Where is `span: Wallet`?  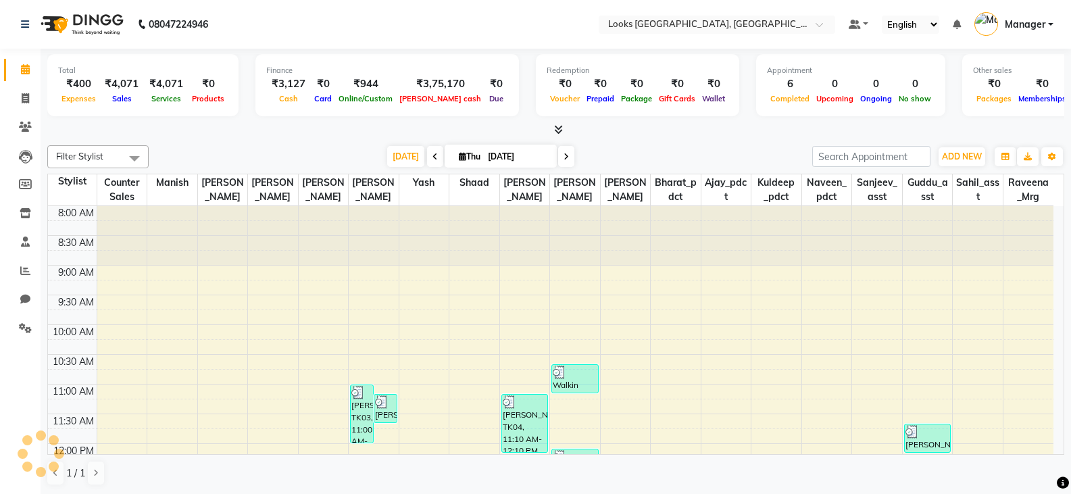 span: Wallet is located at coordinates (713, 99).